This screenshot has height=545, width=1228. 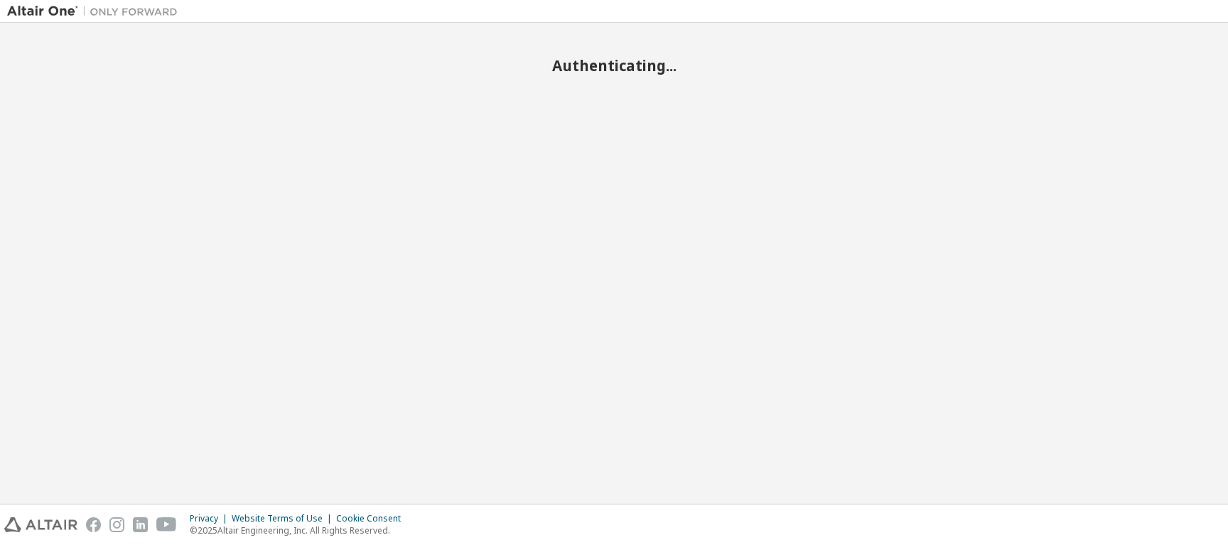 What do you see at coordinates (117, 524) in the screenshot?
I see `img: instagram.svg` at bounding box center [117, 524].